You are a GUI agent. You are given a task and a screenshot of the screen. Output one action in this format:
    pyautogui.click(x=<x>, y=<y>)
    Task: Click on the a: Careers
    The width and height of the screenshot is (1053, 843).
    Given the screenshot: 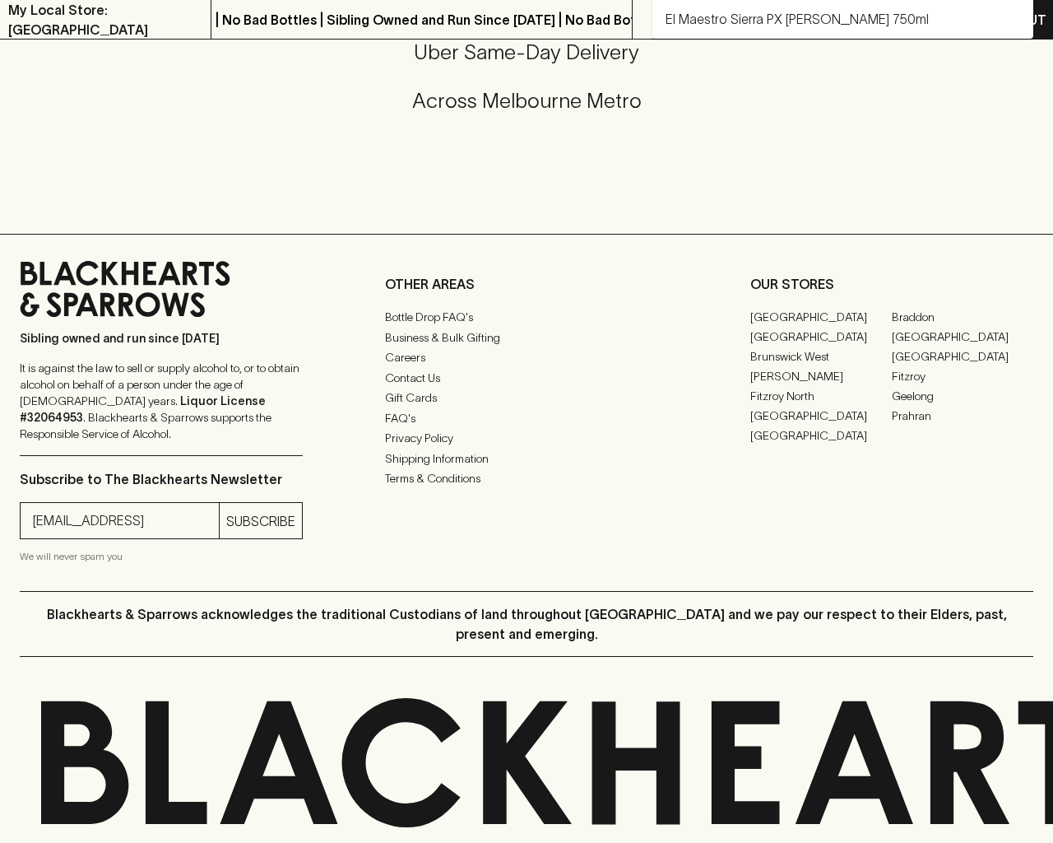 What is the action you would take?
    pyautogui.click(x=527, y=358)
    